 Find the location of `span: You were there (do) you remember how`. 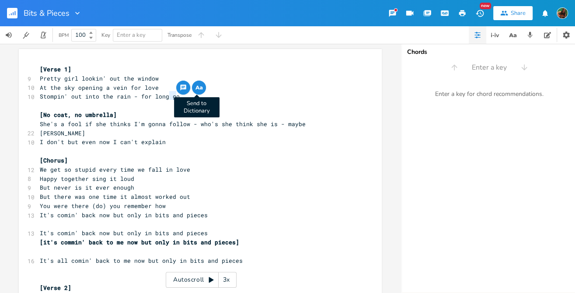

span: You were there (do) you remember how is located at coordinates (103, 206).